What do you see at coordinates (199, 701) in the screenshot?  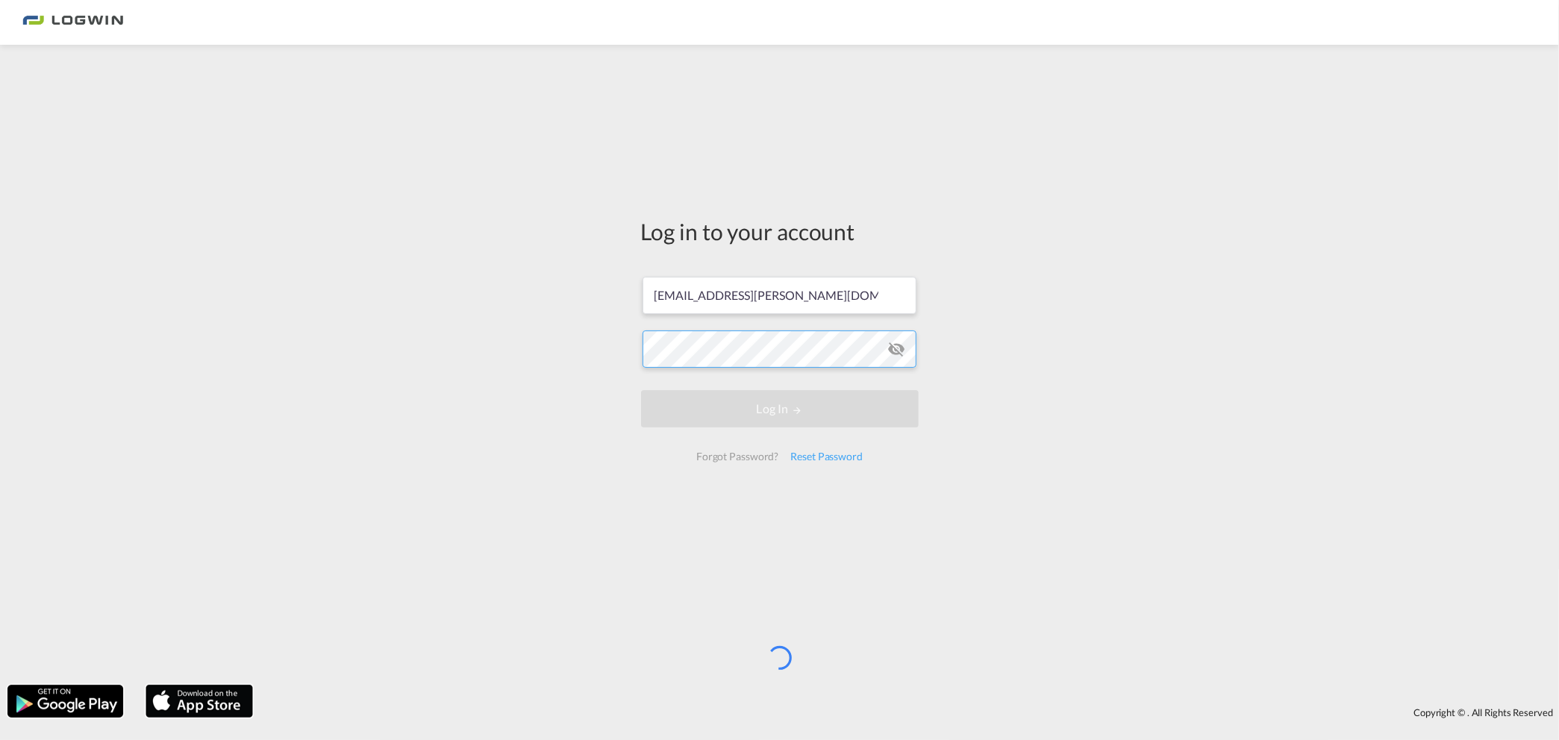 I see `img: apple.png` at bounding box center [199, 701].